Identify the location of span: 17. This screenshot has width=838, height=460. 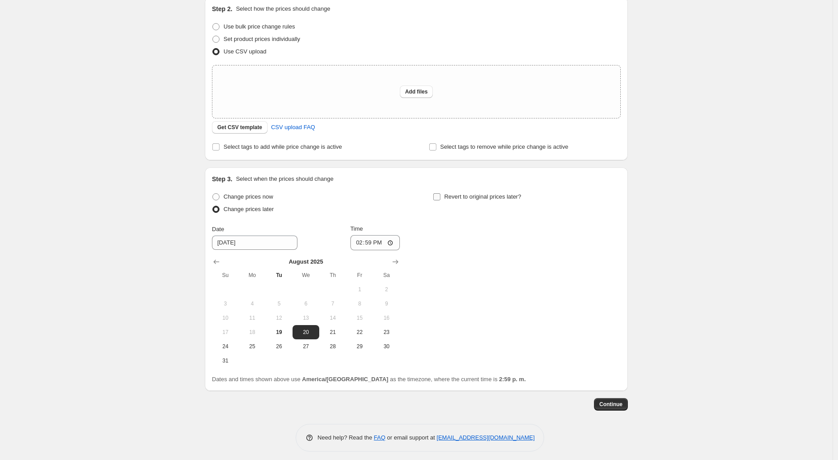
(225, 332).